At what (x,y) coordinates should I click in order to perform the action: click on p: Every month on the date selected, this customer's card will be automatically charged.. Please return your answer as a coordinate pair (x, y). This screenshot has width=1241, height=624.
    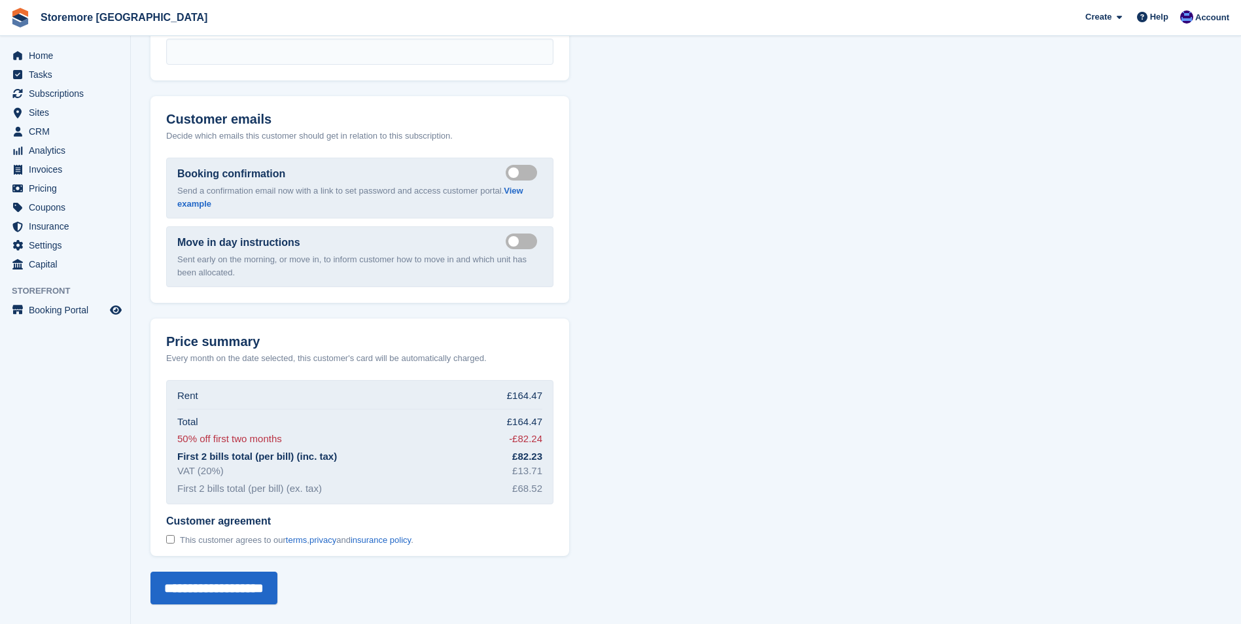
    Looking at the image, I should click on (327, 359).